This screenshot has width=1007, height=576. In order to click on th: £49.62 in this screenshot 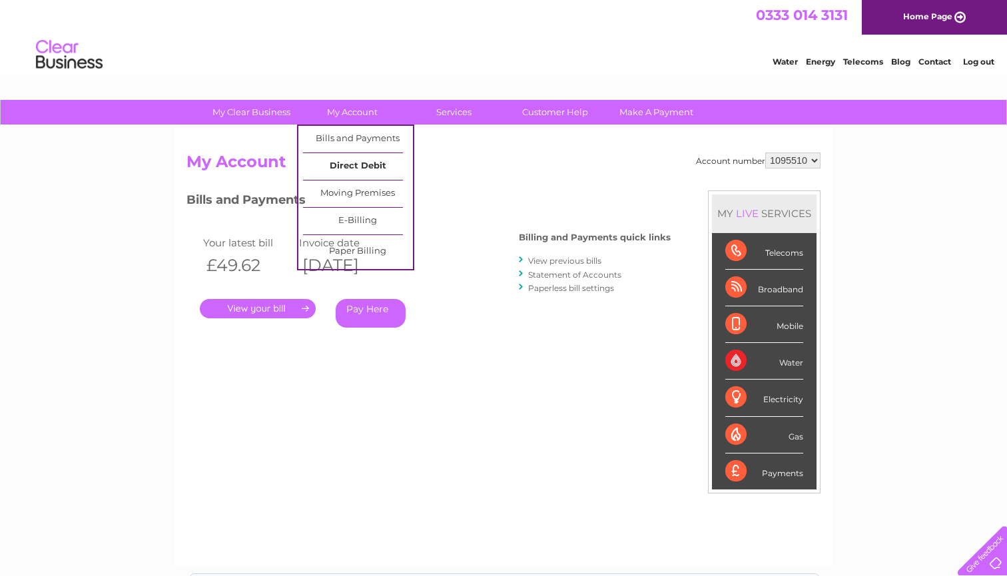, I will do `click(248, 265)`.